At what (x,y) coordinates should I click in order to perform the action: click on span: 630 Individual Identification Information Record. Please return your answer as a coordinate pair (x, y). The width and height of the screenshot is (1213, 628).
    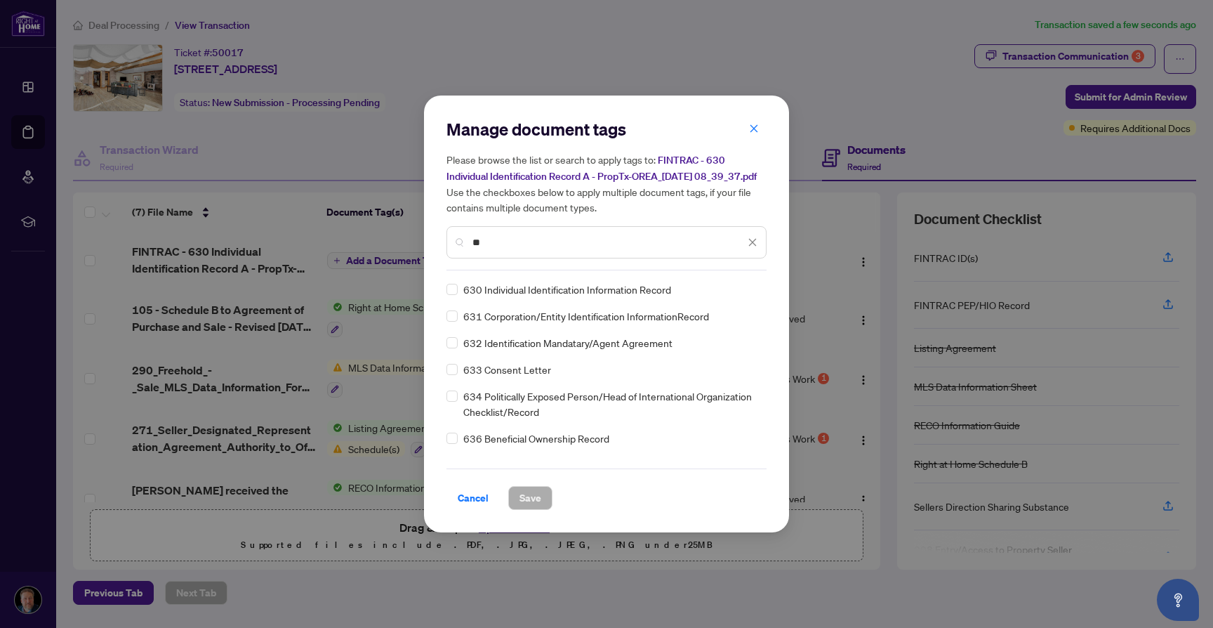
    Looking at the image, I should click on (567, 289).